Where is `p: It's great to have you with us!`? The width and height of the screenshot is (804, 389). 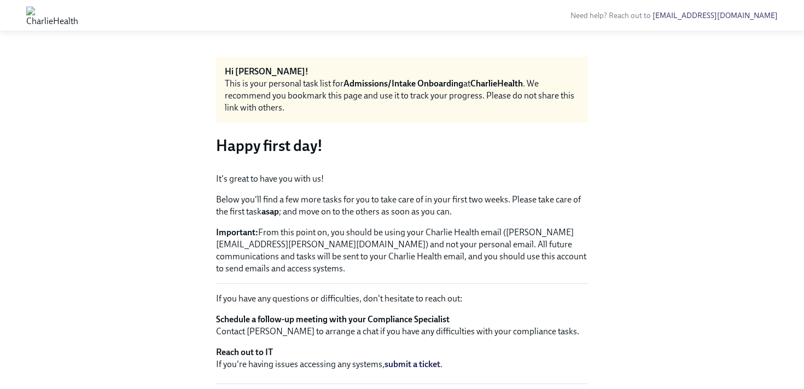 p: It's great to have you with us! is located at coordinates (402, 179).